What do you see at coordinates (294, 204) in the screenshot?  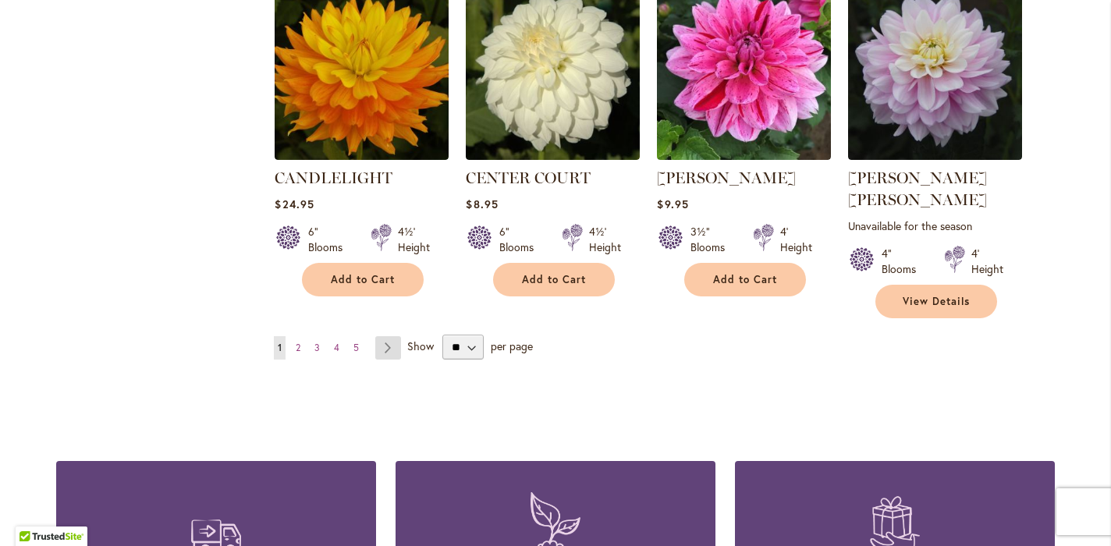 I see `span: $24.95` at bounding box center [294, 204].